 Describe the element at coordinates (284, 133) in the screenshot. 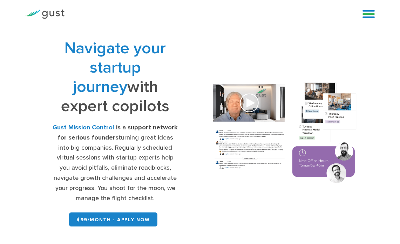

I see `img: Composition of calendar events, a video call presentation, and chat rooms` at that location.